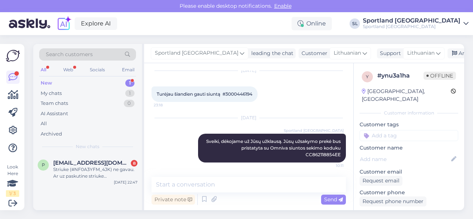 This screenshot has height=219, width=473. Describe the element at coordinates (51, 94) in the screenshot. I see `div: My chats` at that location.